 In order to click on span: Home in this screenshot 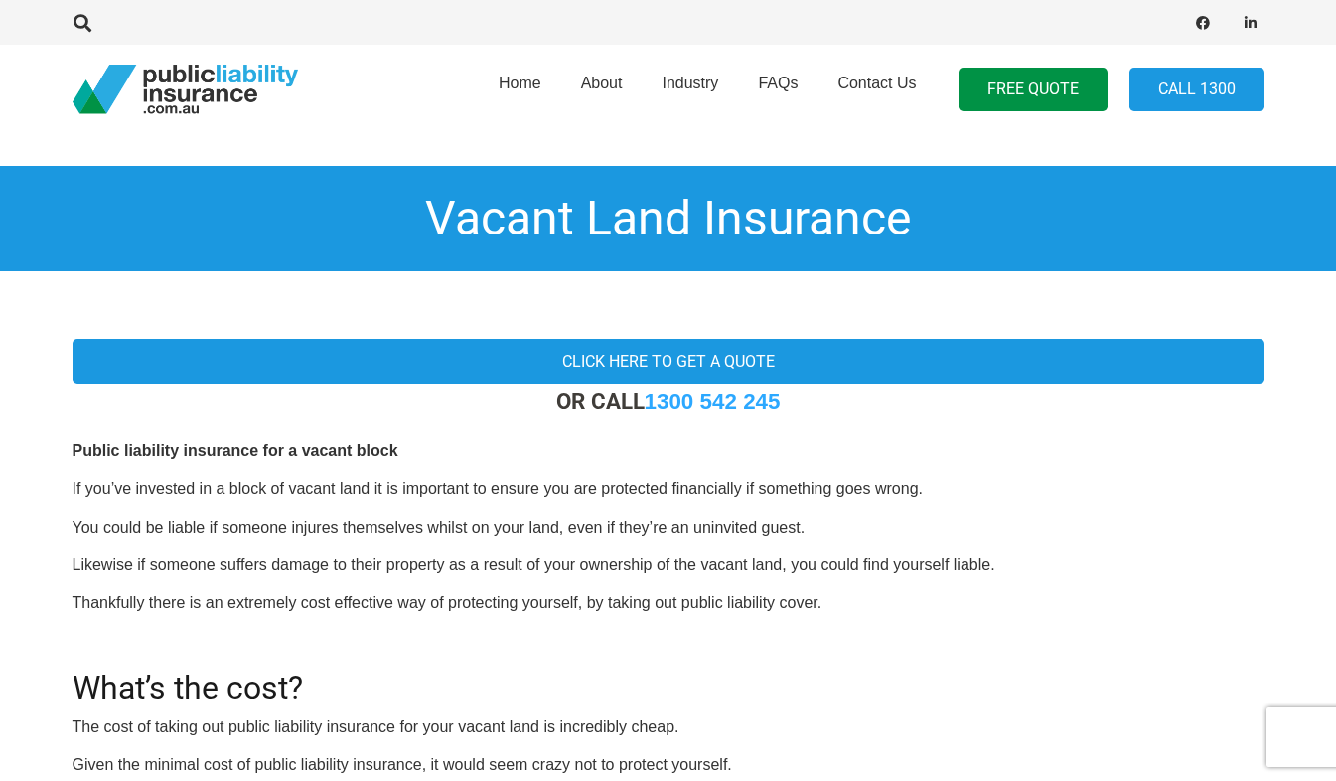, I will do `click(520, 82)`.